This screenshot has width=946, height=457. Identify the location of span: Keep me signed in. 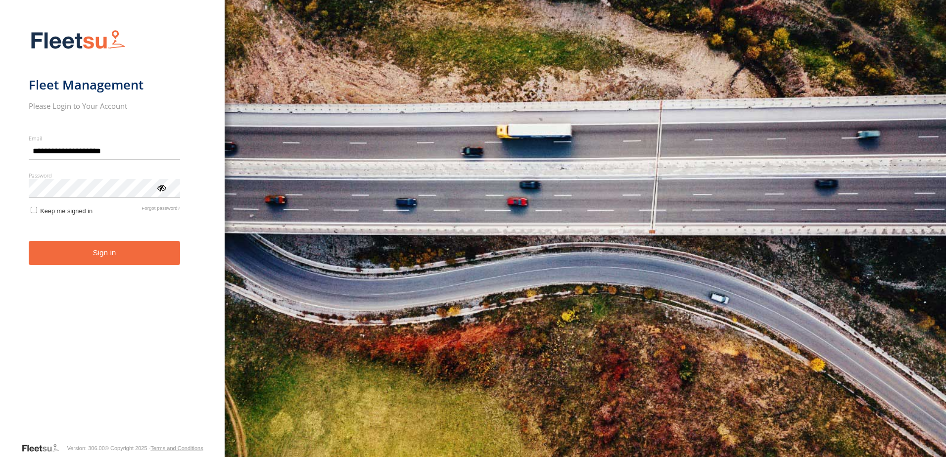
(66, 211).